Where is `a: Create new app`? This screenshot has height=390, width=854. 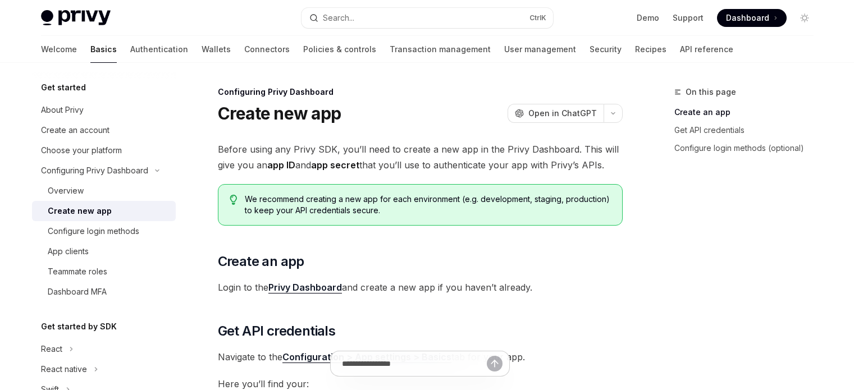 a: Create new app is located at coordinates (104, 211).